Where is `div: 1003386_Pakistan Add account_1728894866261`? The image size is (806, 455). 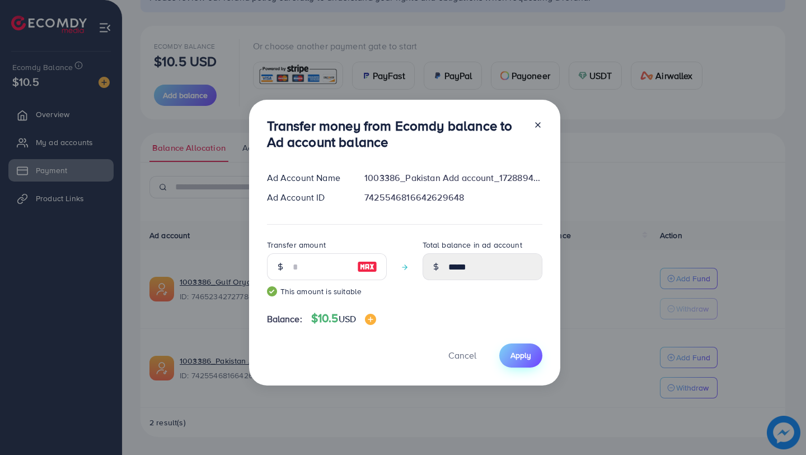
div: 1003386_Pakistan Add account_1728894866261 is located at coordinates (453, 177).